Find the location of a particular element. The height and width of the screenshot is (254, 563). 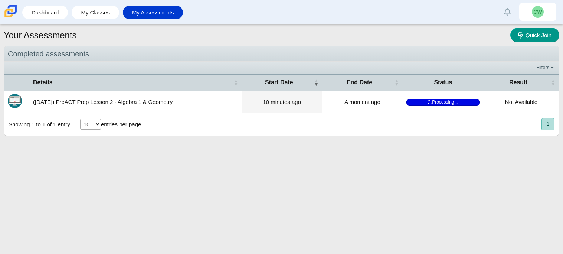

span: End Date : Activate to sort is located at coordinates (397, 82).